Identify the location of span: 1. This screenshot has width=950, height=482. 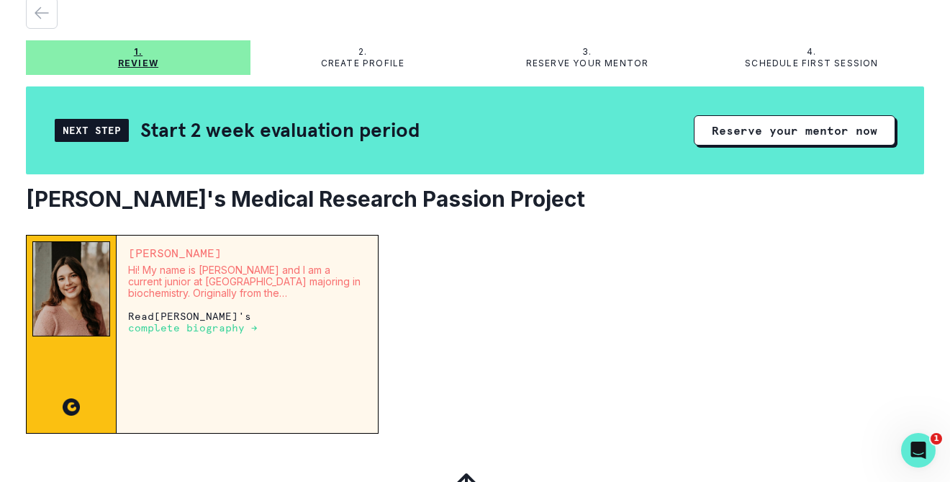
(937, 438).